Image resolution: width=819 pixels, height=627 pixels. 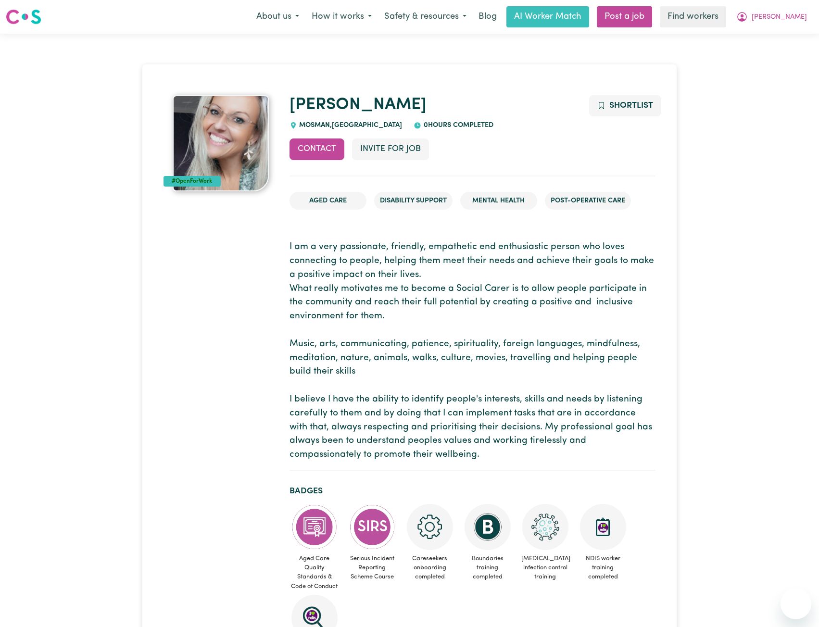 I want to click on span: Serious Incident Reporting Scheme Course, so click(x=372, y=568).